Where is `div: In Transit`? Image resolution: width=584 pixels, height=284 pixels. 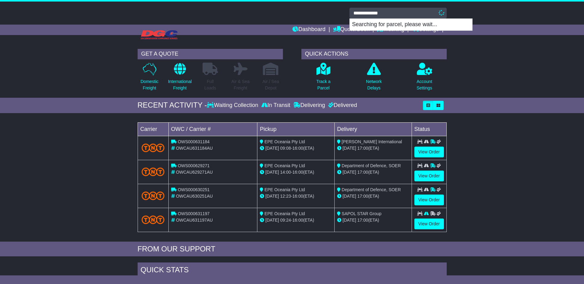 div: In Transit is located at coordinates (276, 106).